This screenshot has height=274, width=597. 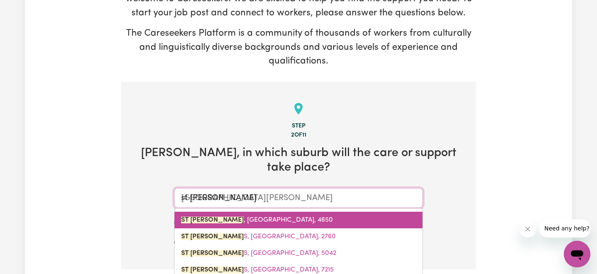 What do you see at coordinates (299, 135) in the screenshot?
I see `div: 2 of 11` at bounding box center [299, 135].